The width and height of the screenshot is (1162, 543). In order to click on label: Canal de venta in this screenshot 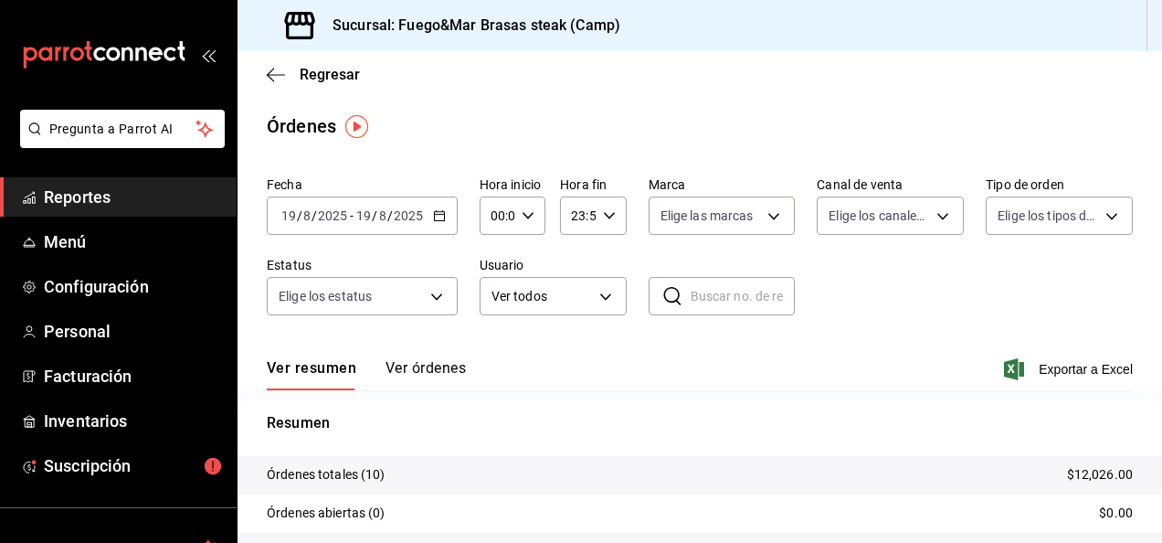, I will do `click(890, 185)`.